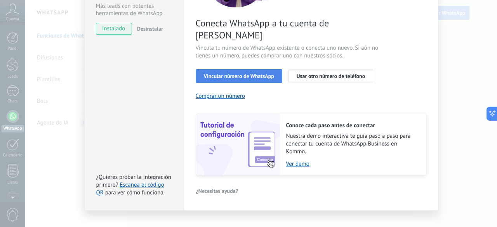 The width and height of the screenshot is (497, 227). Describe the element at coordinates (130, 189) in the screenshot. I see `a: Escanea el código QR` at that location.